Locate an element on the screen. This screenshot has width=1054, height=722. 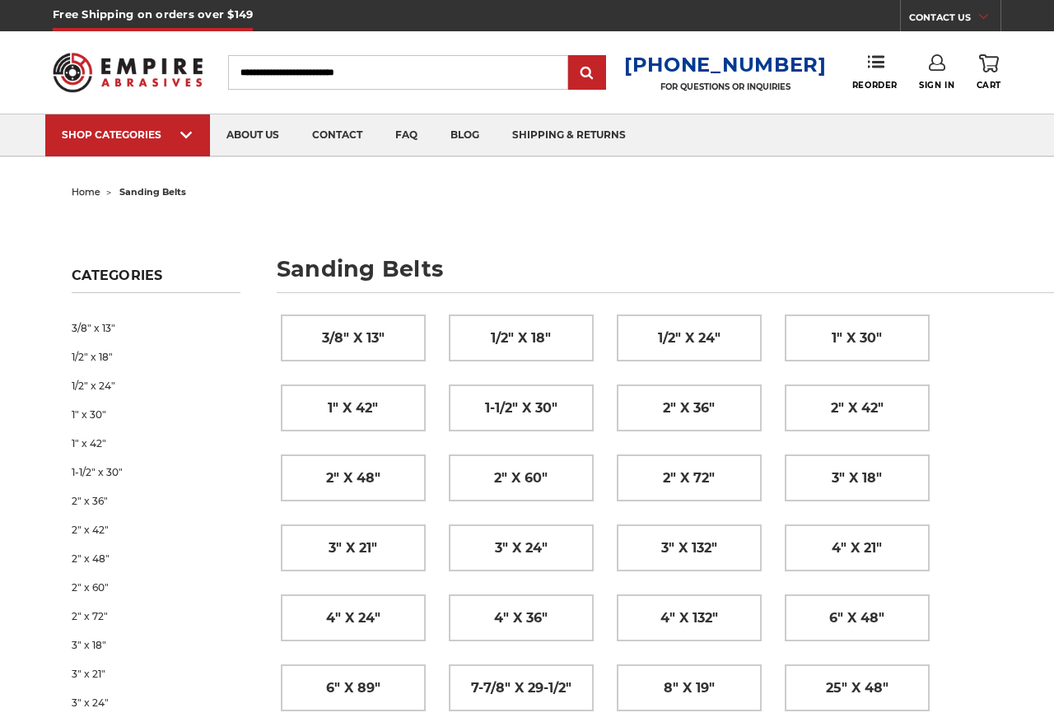
span: sanding belts is located at coordinates (152, 192).